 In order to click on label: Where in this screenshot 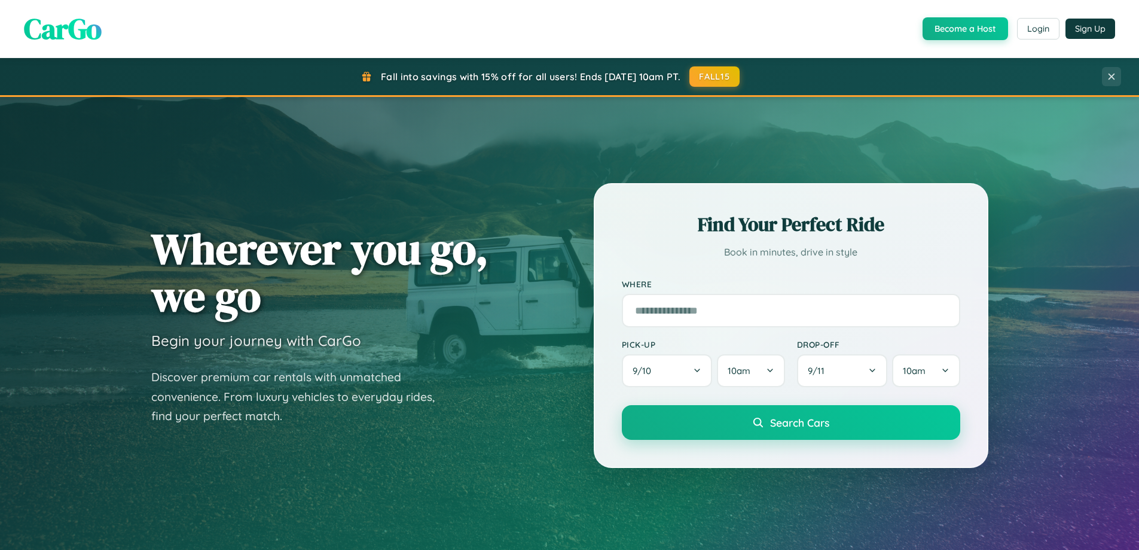, I will do `click(791, 283)`.